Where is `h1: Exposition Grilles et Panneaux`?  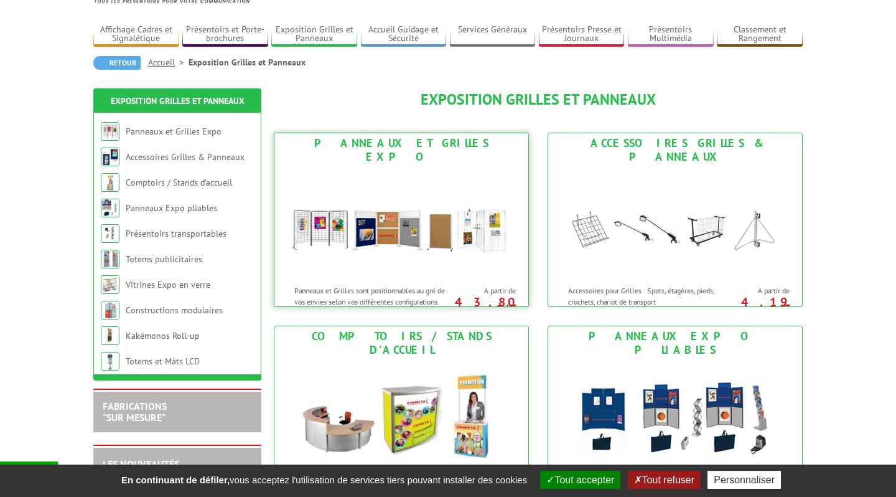 h1: Exposition Grilles et Panneaux is located at coordinates (538, 100).